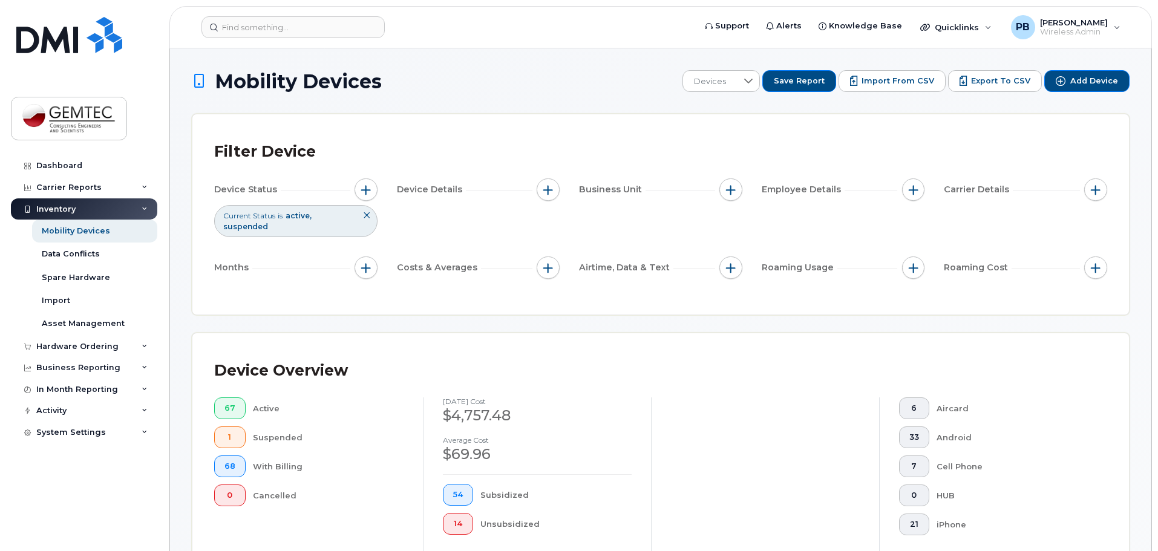 The height and width of the screenshot is (551, 1158). What do you see at coordinates (914, 437) in the screenshot?
I see `button: 33` at bounding box center [914, 437].